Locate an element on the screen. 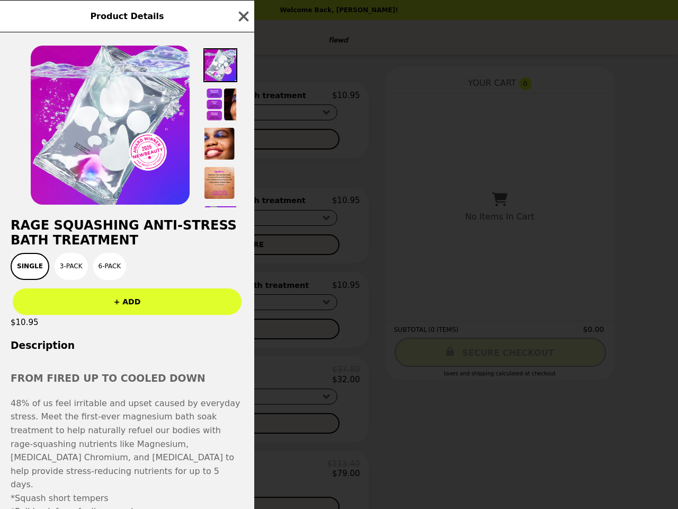  p: 48% of us feel irritable and upset caused by everyday stress. Meet the first-ever magnesium bath ... is located at coordinates (127, 443).